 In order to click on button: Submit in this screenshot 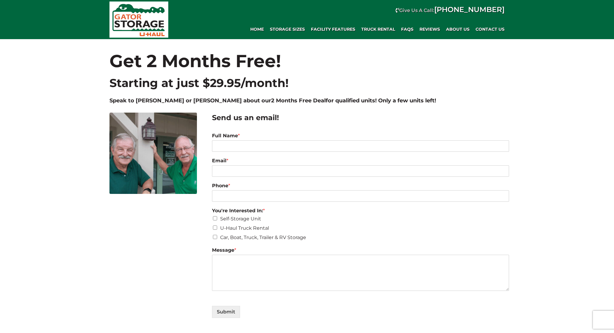, I will do `click(226, 312)`.